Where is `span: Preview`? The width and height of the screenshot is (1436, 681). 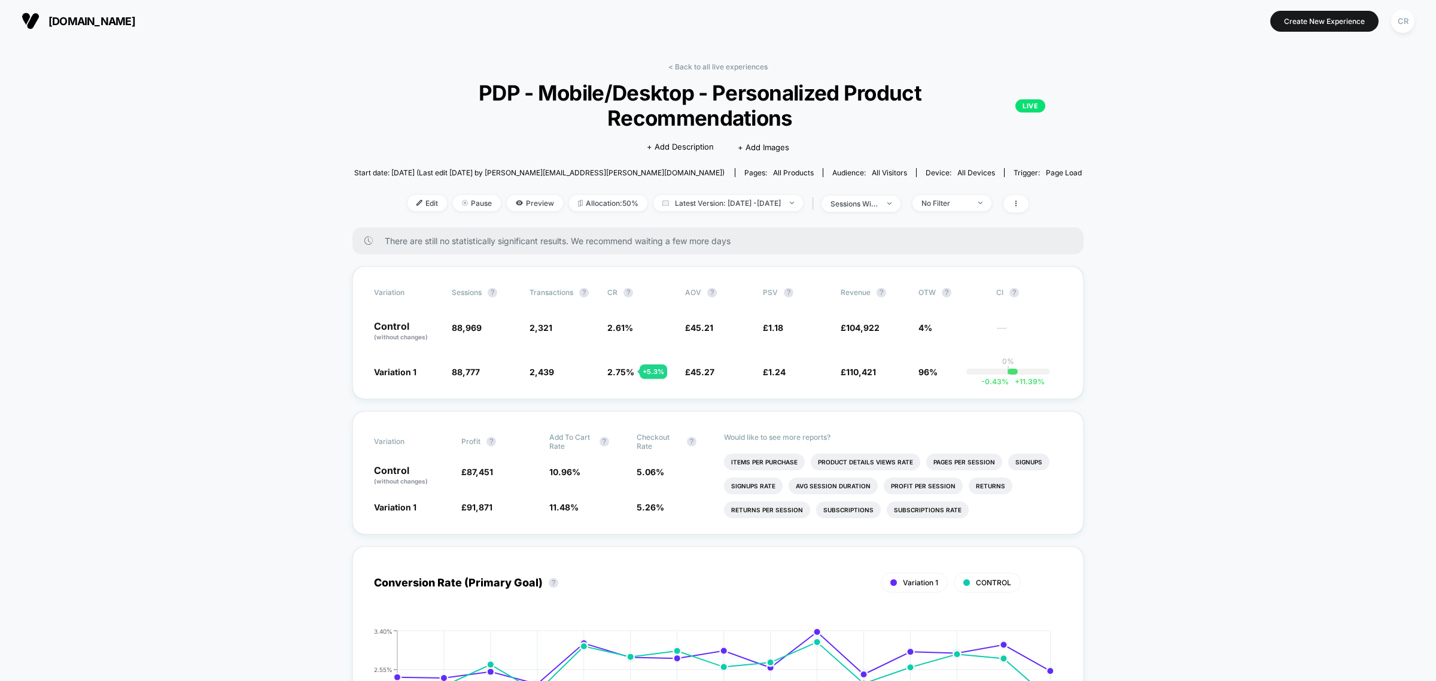
span: Preview is located at coordinates (535, 203).